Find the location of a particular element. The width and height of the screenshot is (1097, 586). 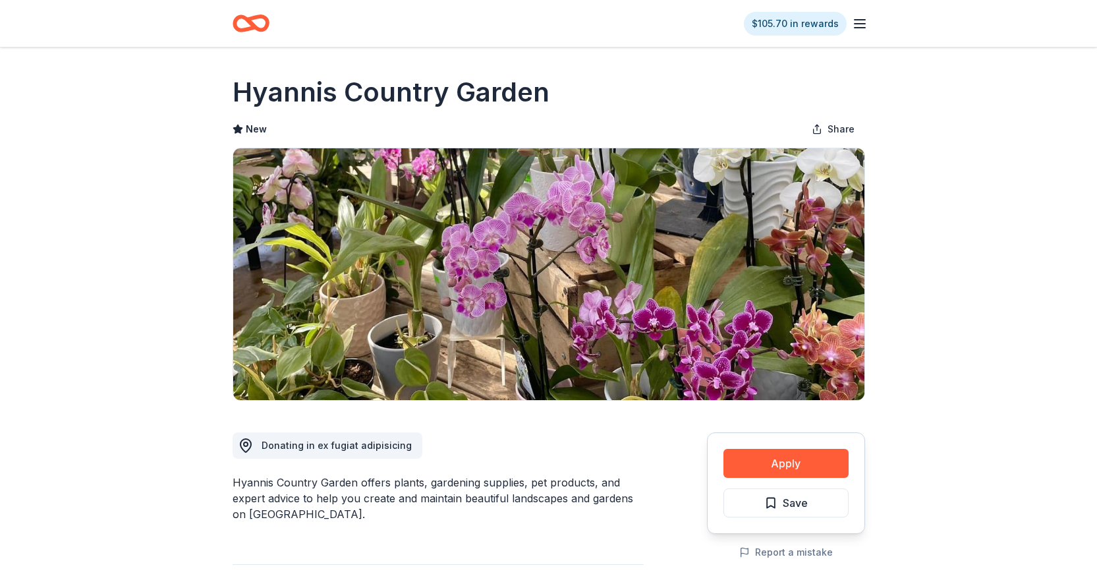

button: Apply is located at coordinates (786, 463).